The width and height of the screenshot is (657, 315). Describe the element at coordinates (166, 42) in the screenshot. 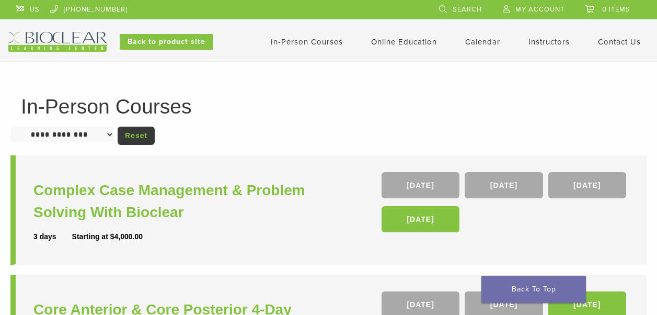

I see `a: Back to product site` at that location.